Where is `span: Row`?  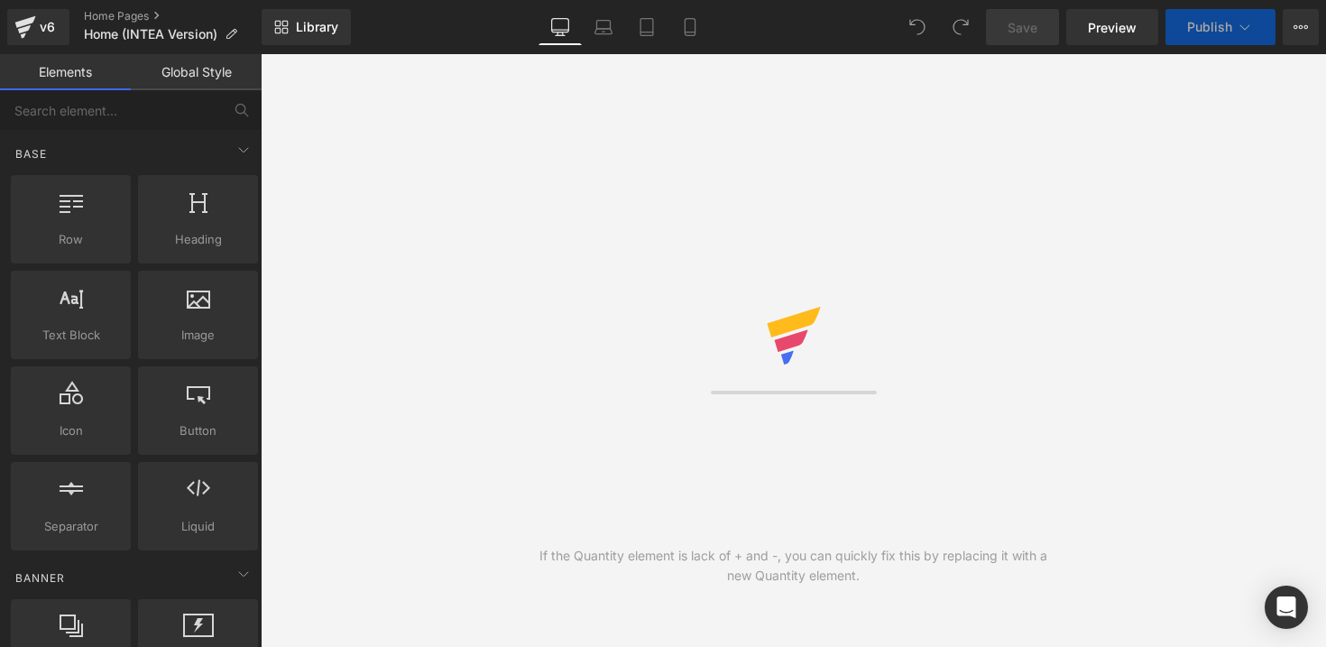 span: Row is located at coordinates (70, 239).